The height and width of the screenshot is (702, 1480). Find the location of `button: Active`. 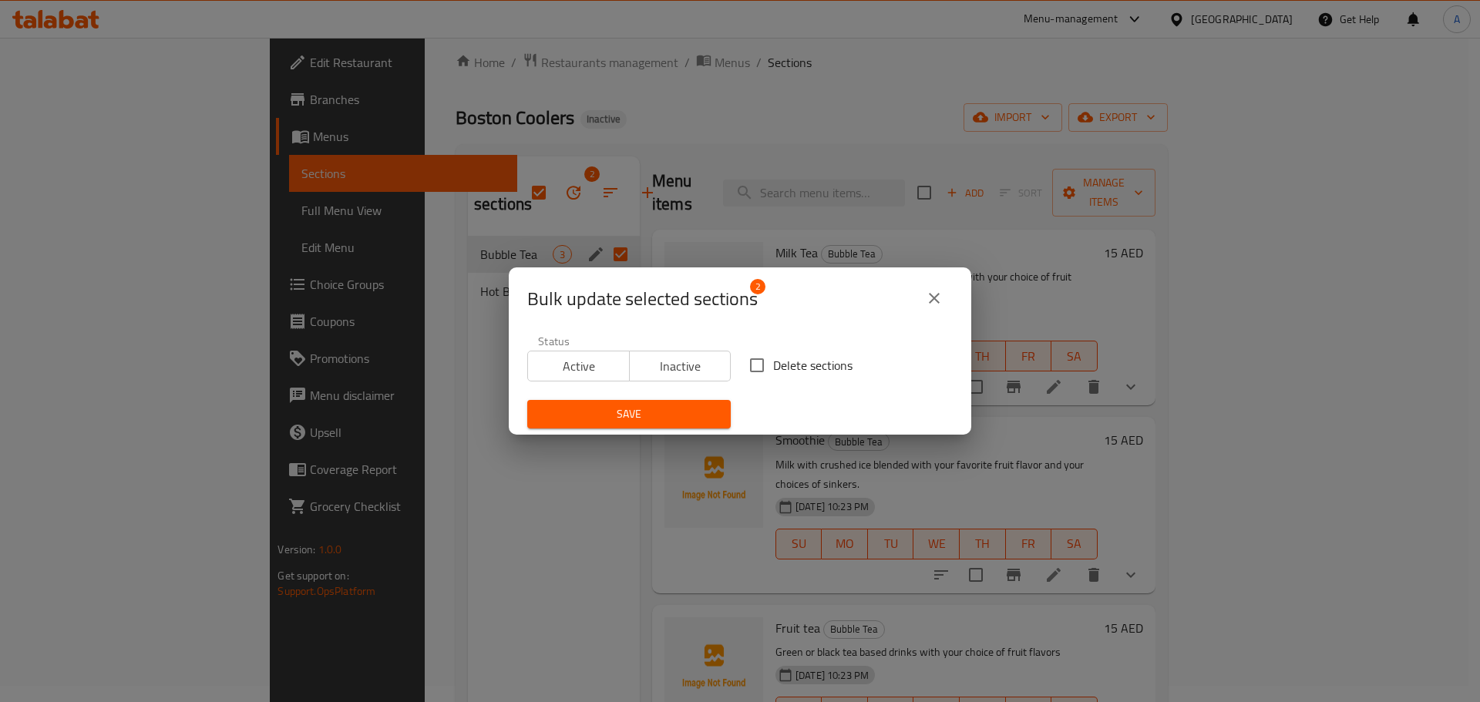

button: Active is located at coordinates (578, 366).